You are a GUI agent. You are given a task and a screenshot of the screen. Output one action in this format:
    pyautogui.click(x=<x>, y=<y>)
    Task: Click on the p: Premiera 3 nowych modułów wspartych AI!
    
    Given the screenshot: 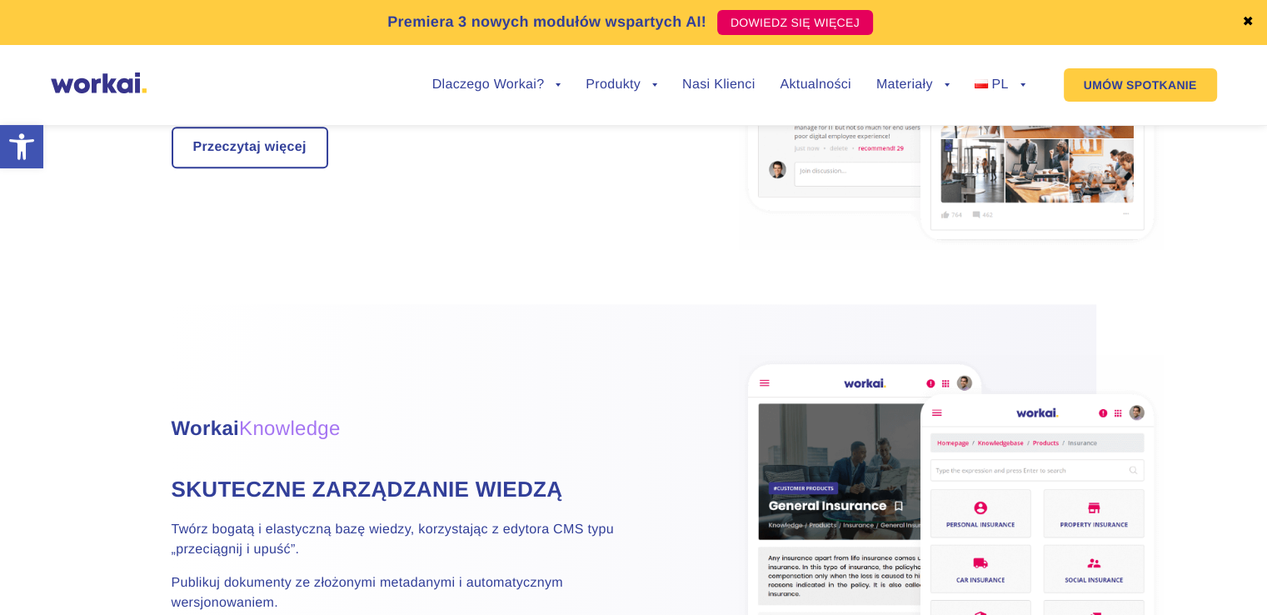 What is the action you would take?
    pyautogui.click(x=546, y=22)
    